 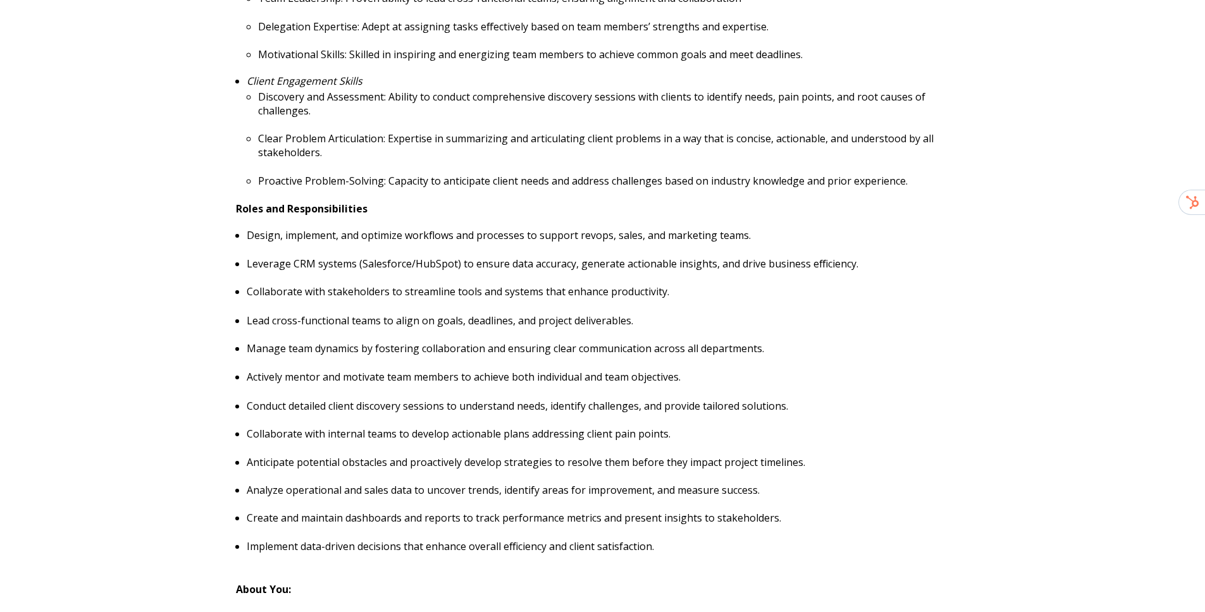 I want to click on p: Implement data-driven decisions that enhance overall efficiency and client satisfaction., so click(x=608, y=546).